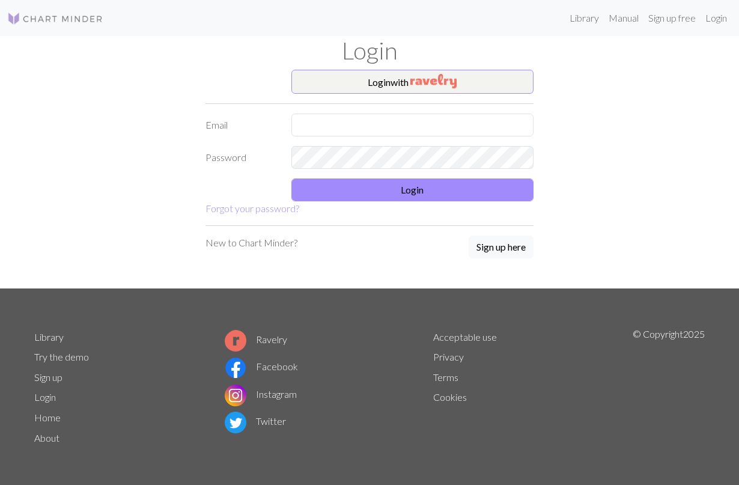 This screenshot has width=739, height=485. What do you see at coordinates (47, 417) in the screenshot?
I see `a: Home` at bounding box center [47, 417].